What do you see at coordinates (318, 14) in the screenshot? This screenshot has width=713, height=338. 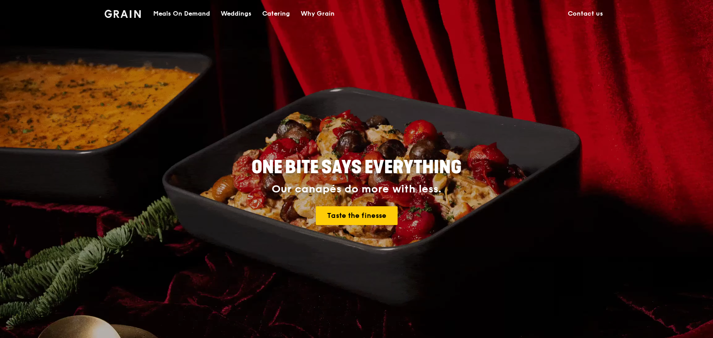 I see `a: Why Grain` at bounding box center [318, 14].